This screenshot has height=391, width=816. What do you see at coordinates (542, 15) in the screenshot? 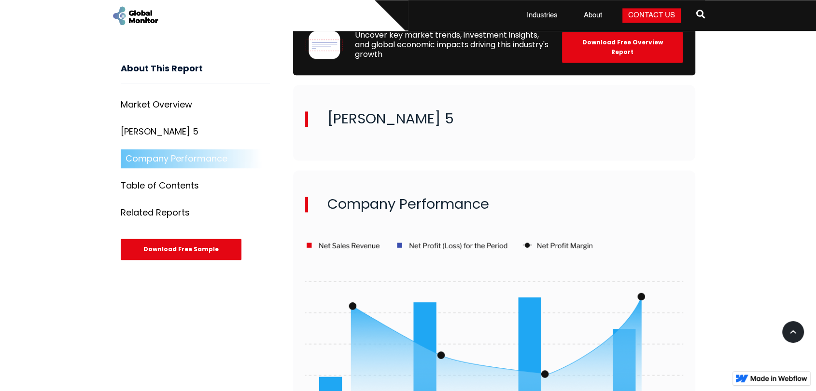
I see `a: Industries` at bounding box center [542, 15].